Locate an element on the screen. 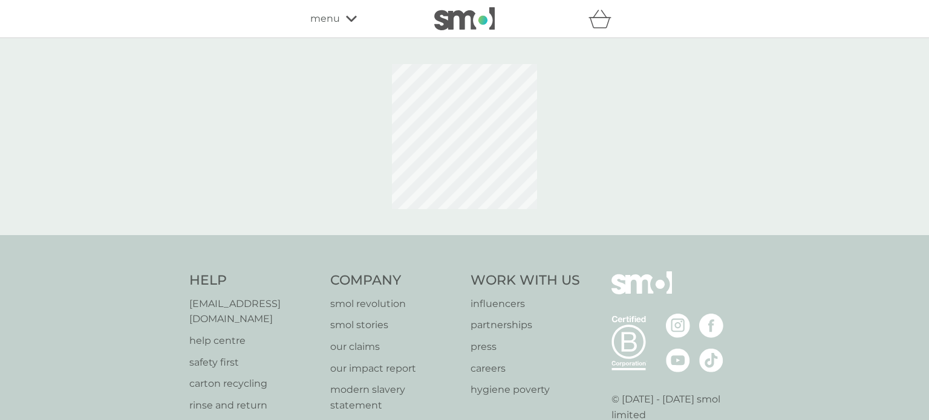  p: influencers is located at coordinates (525, 304).